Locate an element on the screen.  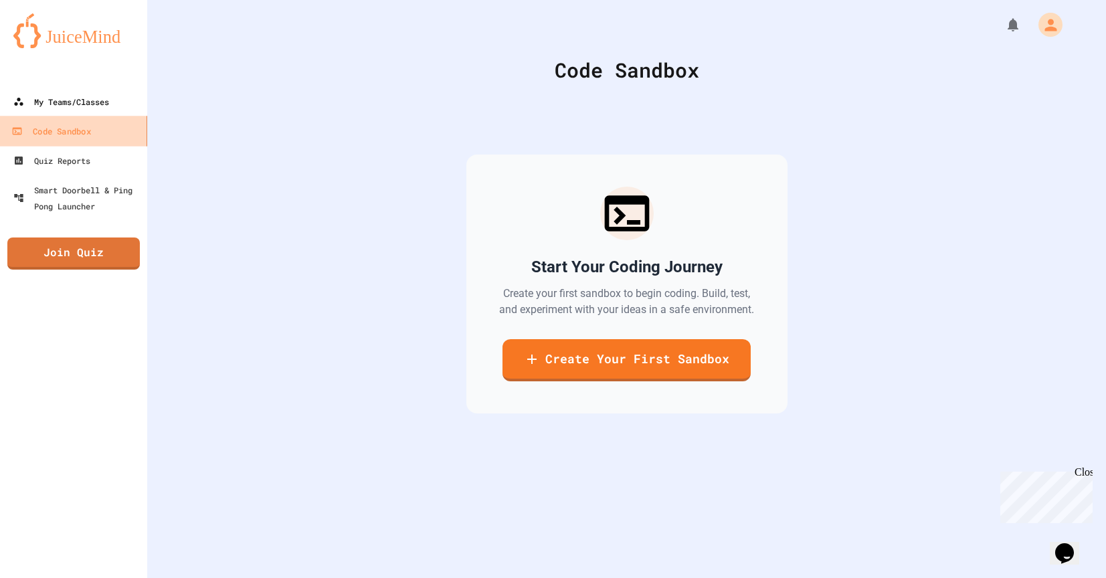
div: My Notifications is located at coordinates (1002, 25).